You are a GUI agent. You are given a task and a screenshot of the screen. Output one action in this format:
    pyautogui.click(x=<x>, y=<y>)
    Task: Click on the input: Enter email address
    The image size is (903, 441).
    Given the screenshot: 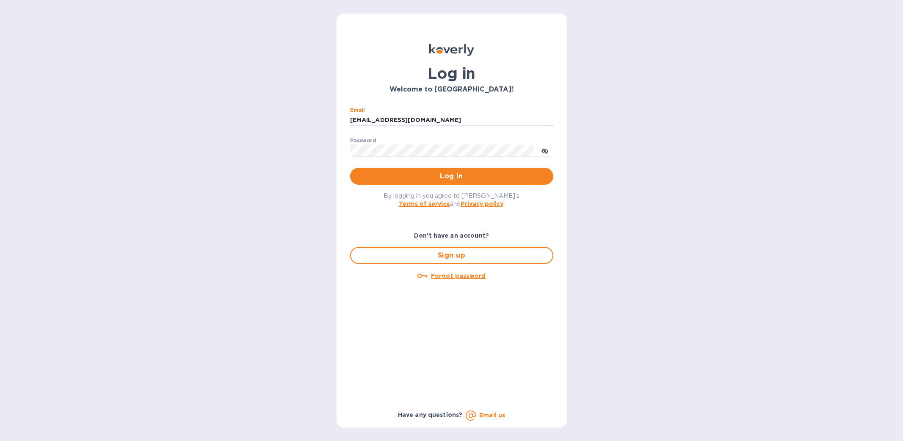 What is the action you would take?
    pyautogui.click(x=452, y=120)
    